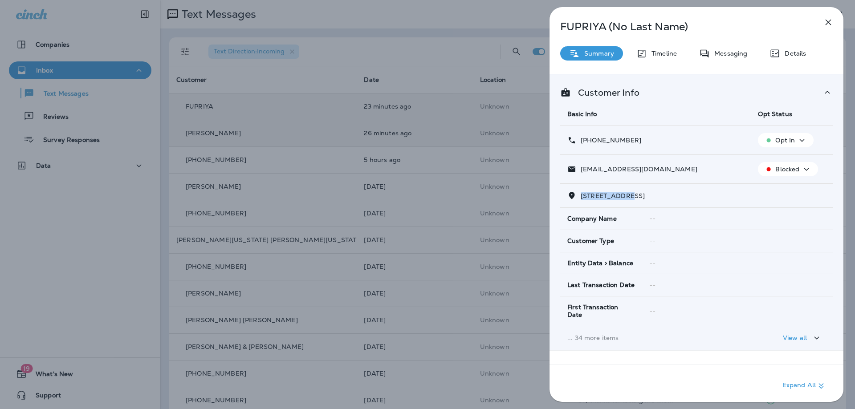 Image resolution: width=855 pixels, height=409 pixels. What do you see at coordinates (601, 285) in the screenshot?
I see `span: Last Transaction Date` at bounding box center [601, 285].